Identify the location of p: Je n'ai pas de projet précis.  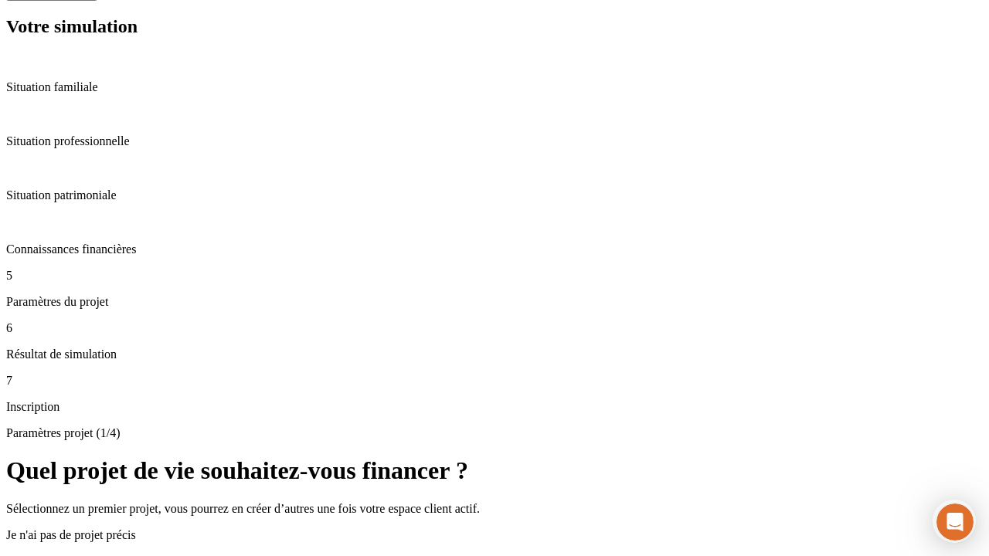
(494, 535).